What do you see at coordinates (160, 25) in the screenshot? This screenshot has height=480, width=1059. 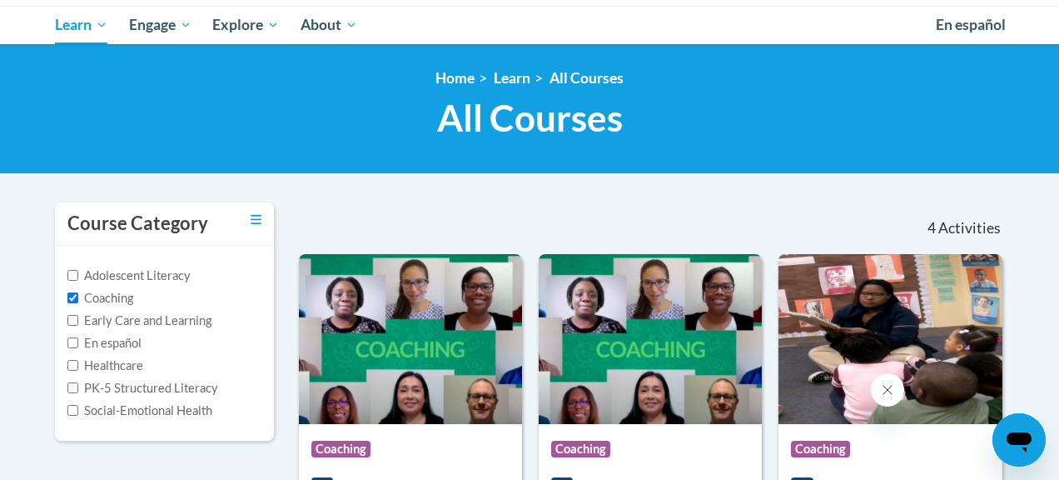 I see `a: Engage` at bounding box center [160, 25].